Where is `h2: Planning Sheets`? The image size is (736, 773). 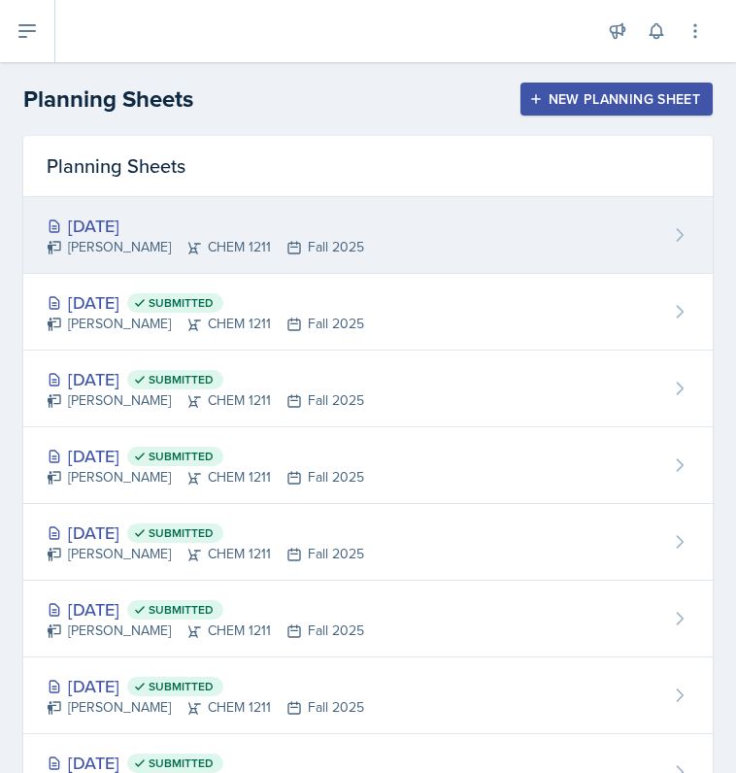
h2: Planning Sheets is located at coordinates (108, 99).